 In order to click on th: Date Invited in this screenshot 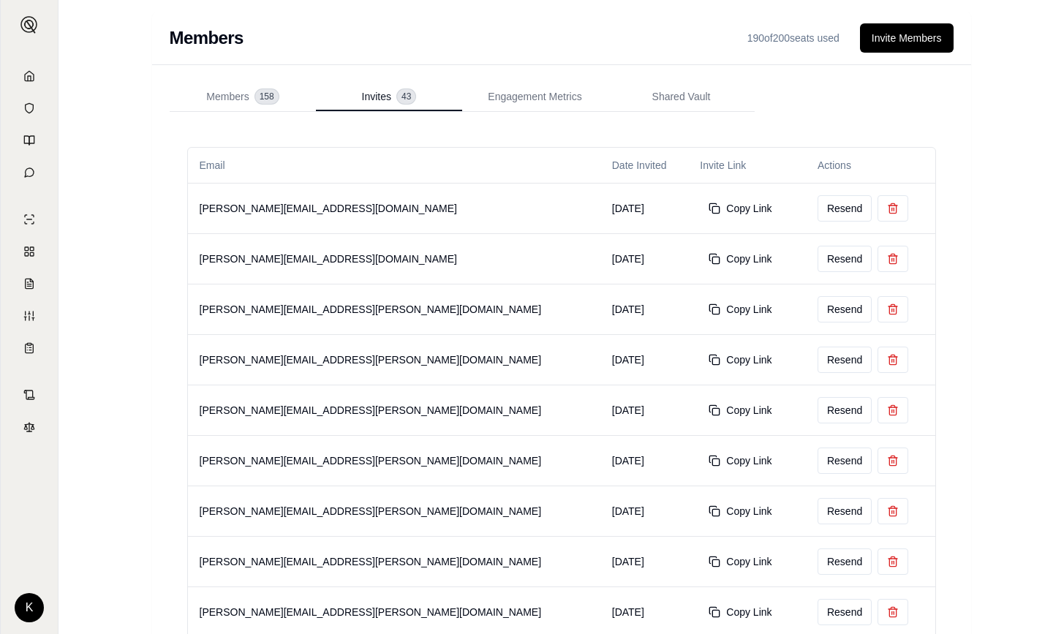, I will do `click(644, 165)`.